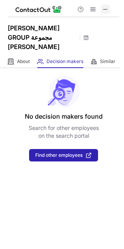 The width and height of the screenshot is (124, 249). I want to click on span: Decision makers, so click(65, 61).